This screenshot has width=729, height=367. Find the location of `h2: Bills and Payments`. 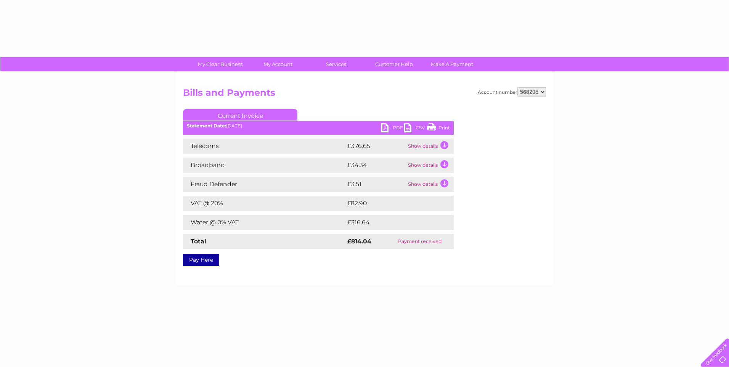

h2: Bills and Payments is located at coordinates (364, 94).